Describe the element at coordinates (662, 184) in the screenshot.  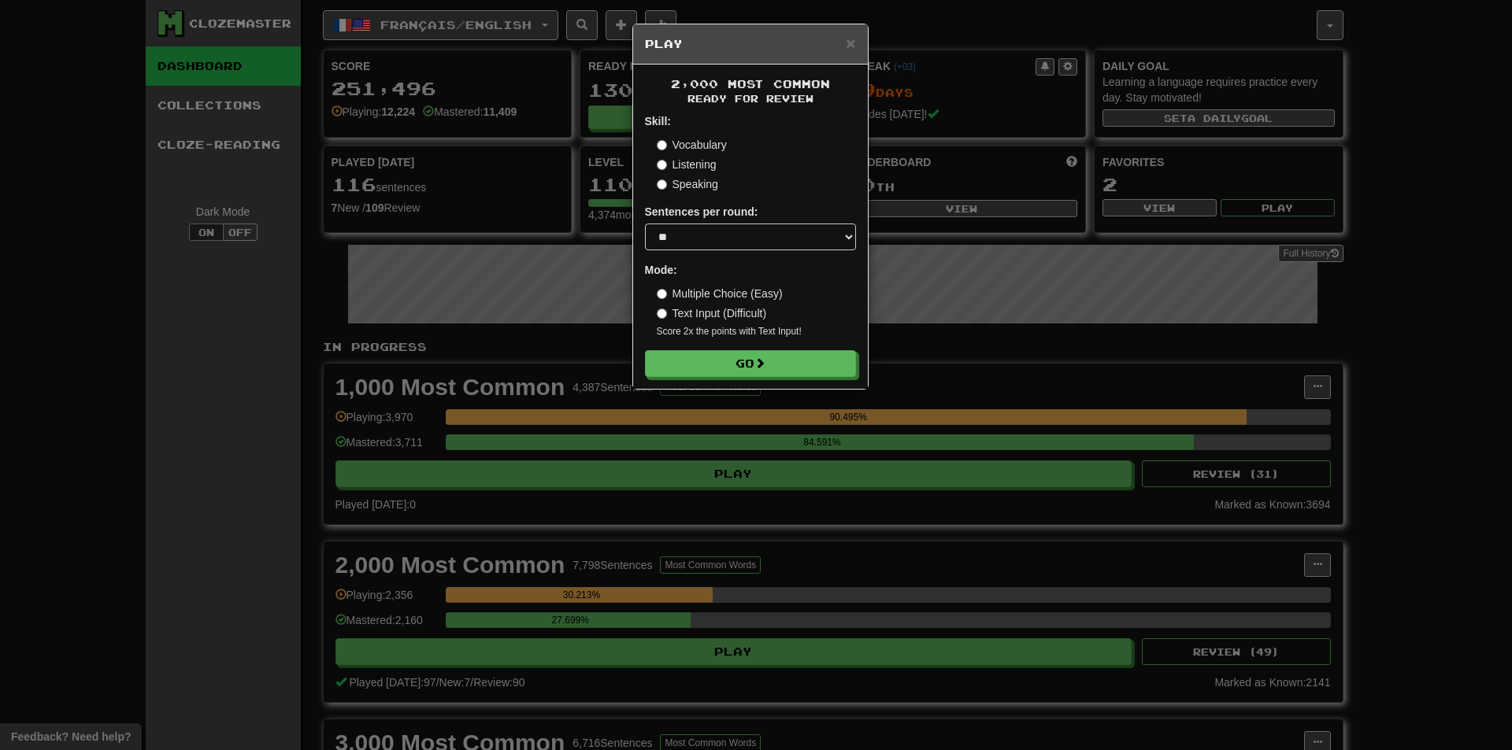
I see `input: Speaking` at that location.